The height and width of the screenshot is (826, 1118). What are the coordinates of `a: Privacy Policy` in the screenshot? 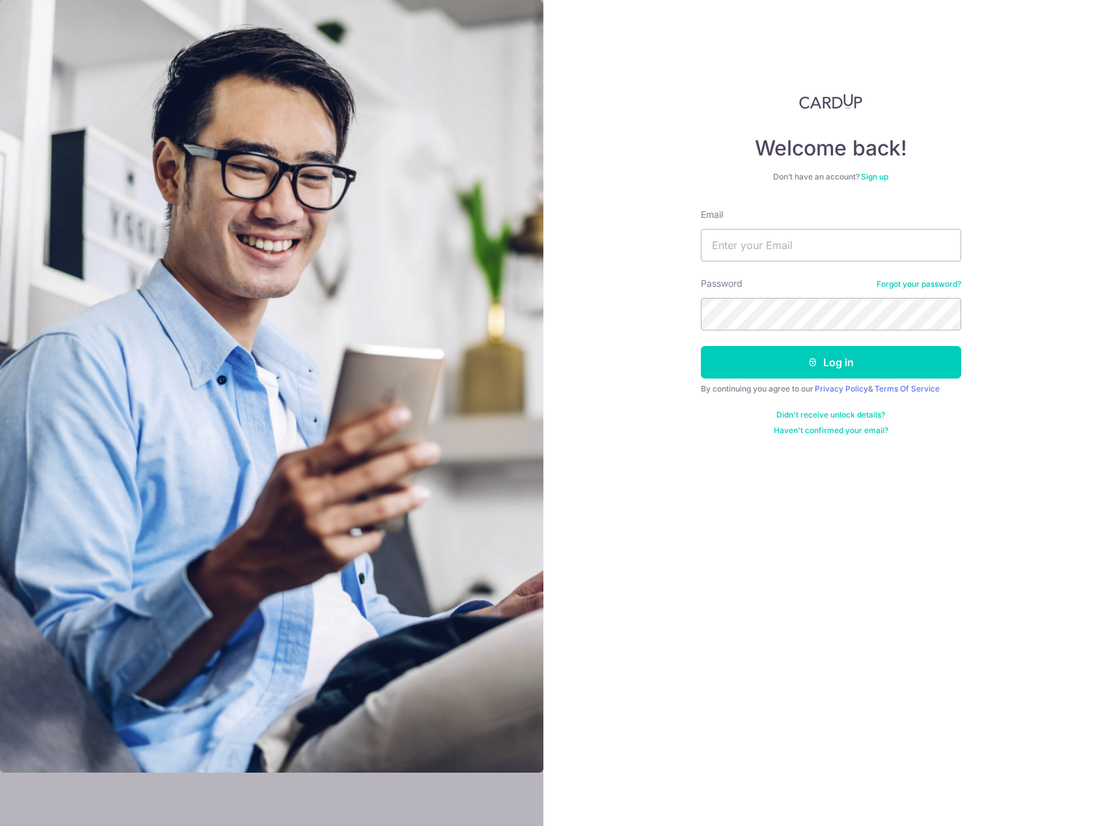 It's located at (841, 388).